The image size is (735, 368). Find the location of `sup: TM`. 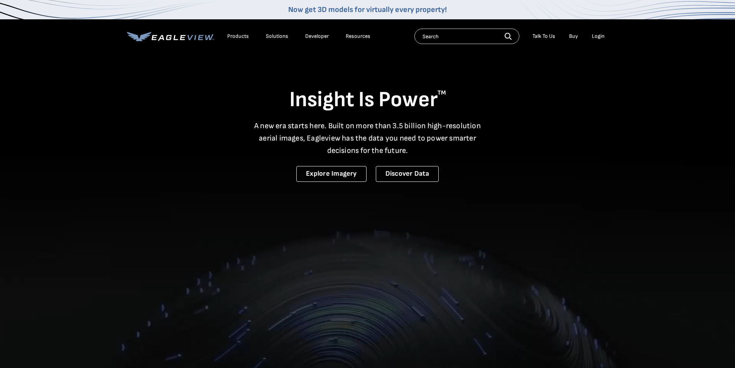

sup: TM is located at coordinates (442, 93).